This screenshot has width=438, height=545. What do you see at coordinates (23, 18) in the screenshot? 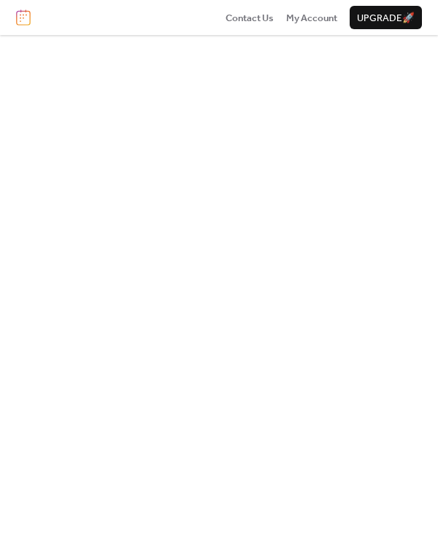
I see `img: logo` at bounding box center [23, 18].